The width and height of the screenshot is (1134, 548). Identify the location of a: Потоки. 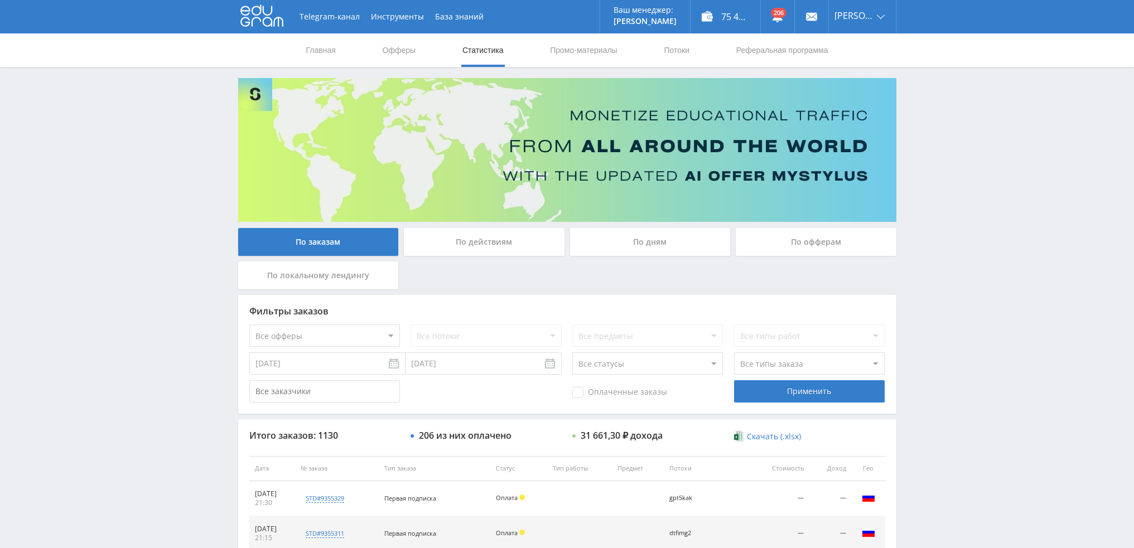
(677, 50).